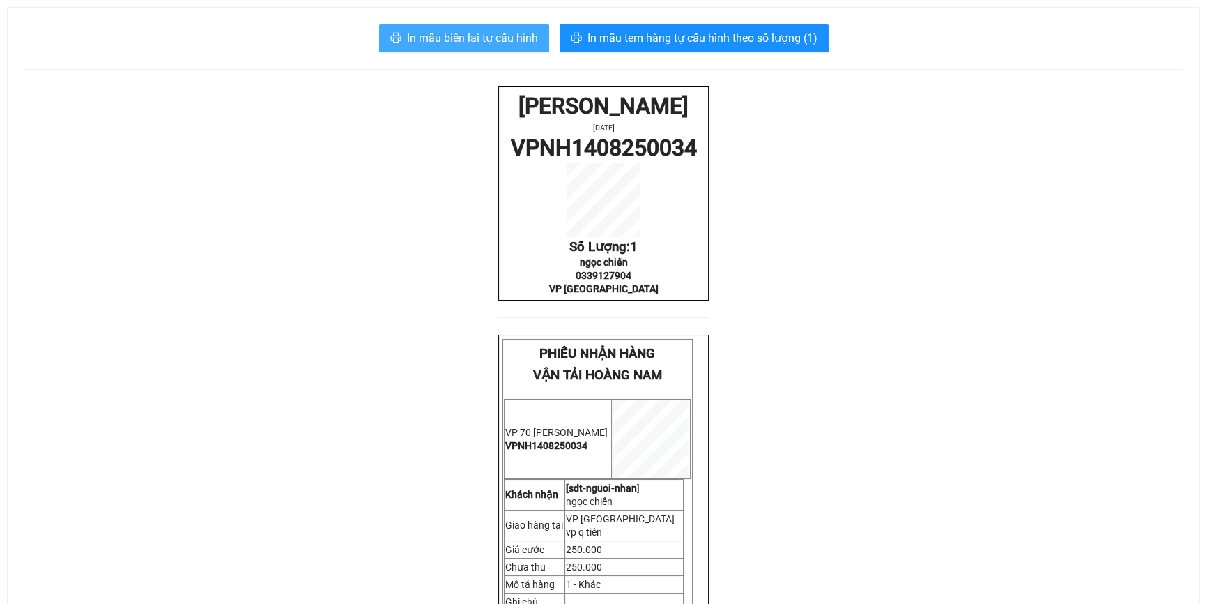 The width and height of the screenshot is (1207, 604). I want to click on span: 1, so click(634, 247).